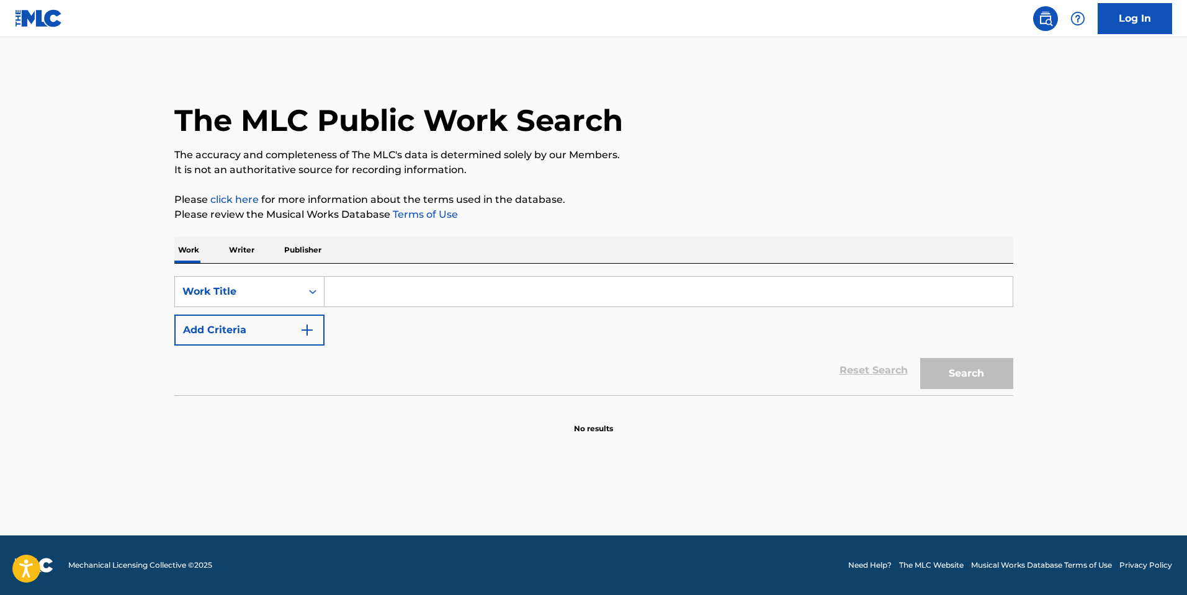 This screenshot has width=1187, height=595. Describe the element at coordinates (1046, 19) in the screenshot. I see `a: Public Search` at that location.